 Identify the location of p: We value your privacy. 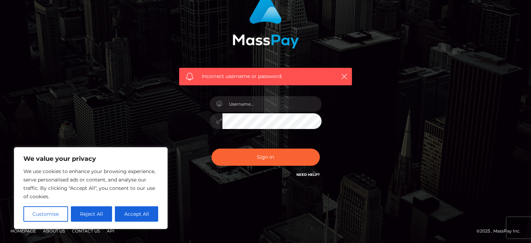
(91, 158).